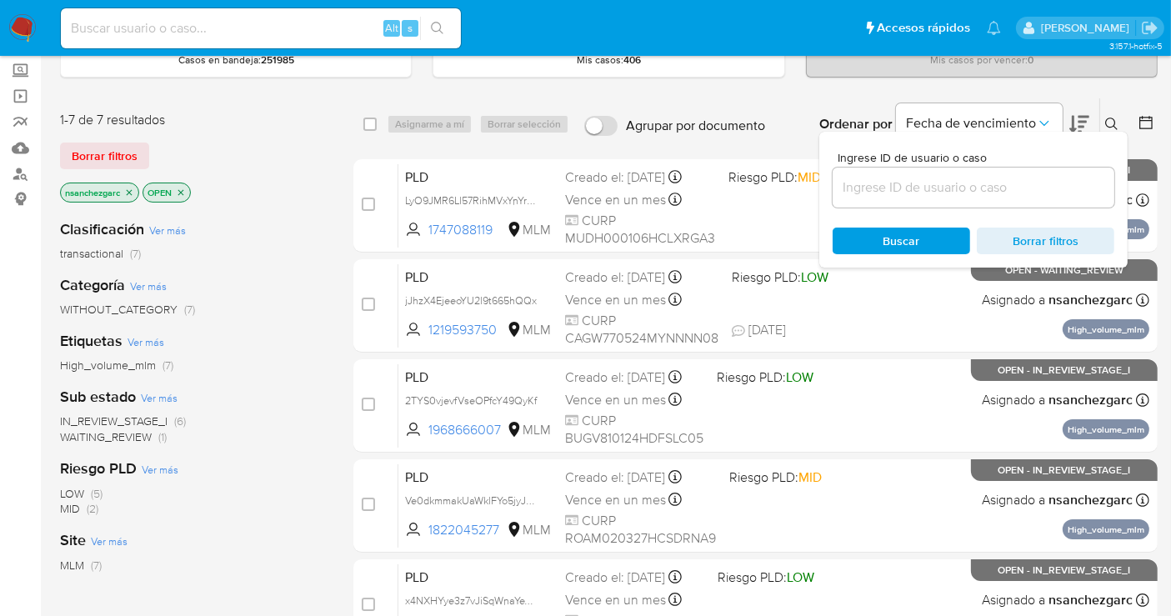  What do you see at coordinates (1136, 46) in the screenshot?
I see `span: 3.157.1-hotfix-5` at bounding box center [1136, 46].